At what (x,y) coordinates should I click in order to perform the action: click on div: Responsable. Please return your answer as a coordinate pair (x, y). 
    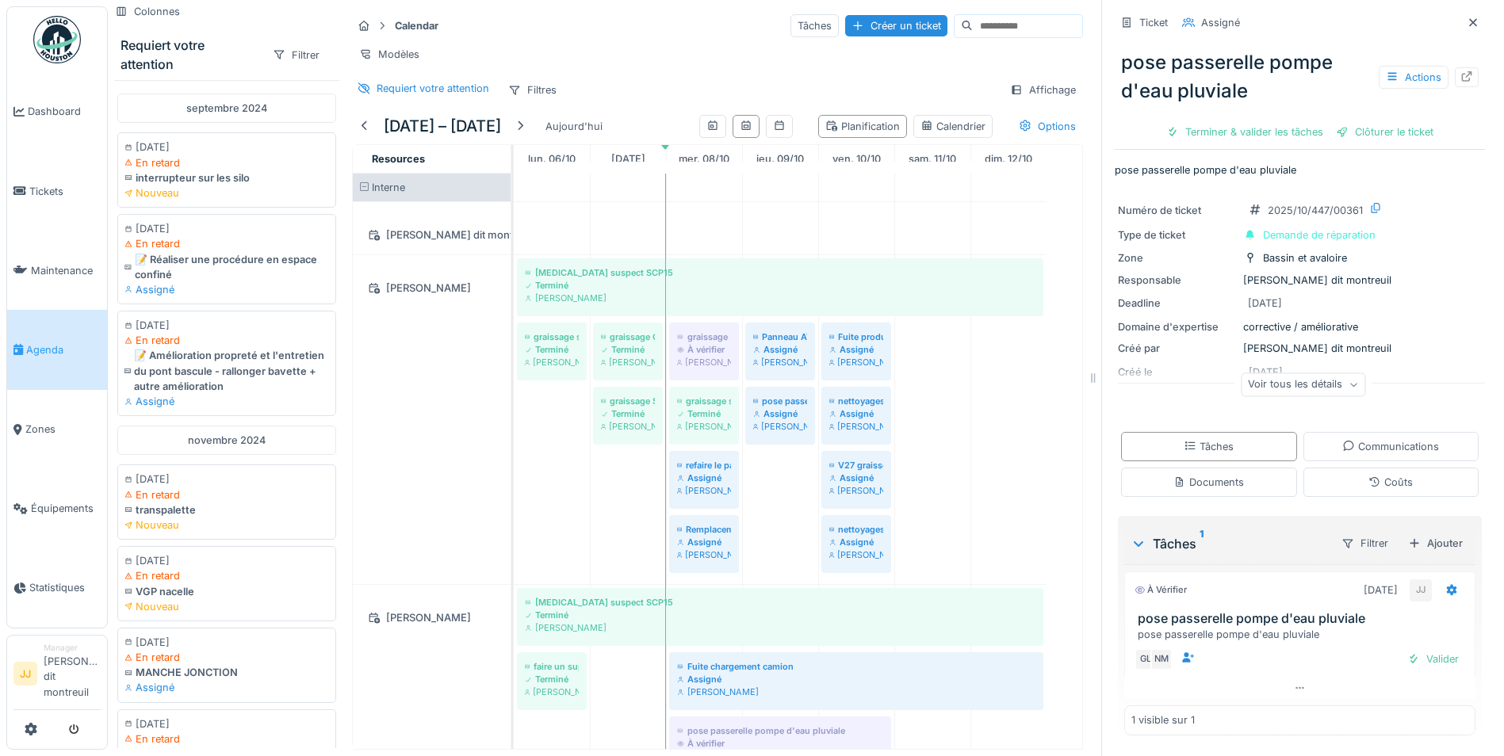
    Looking at the image, I should click on (1177, 280).